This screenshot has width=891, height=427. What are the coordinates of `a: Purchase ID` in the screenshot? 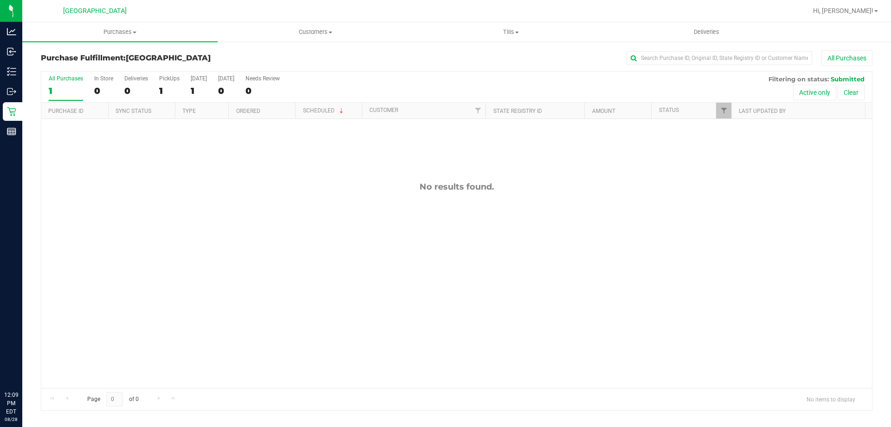 It's located at (66, 111).